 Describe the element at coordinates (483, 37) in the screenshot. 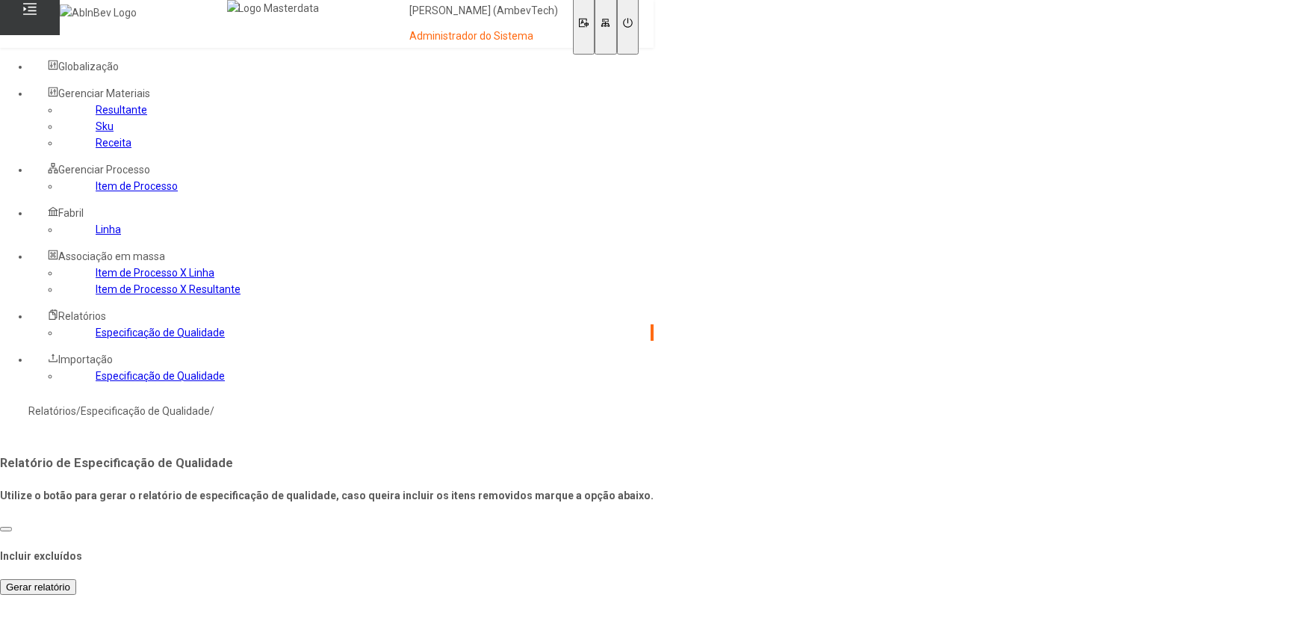

I see `p: Administrador do Sistema` at that location.